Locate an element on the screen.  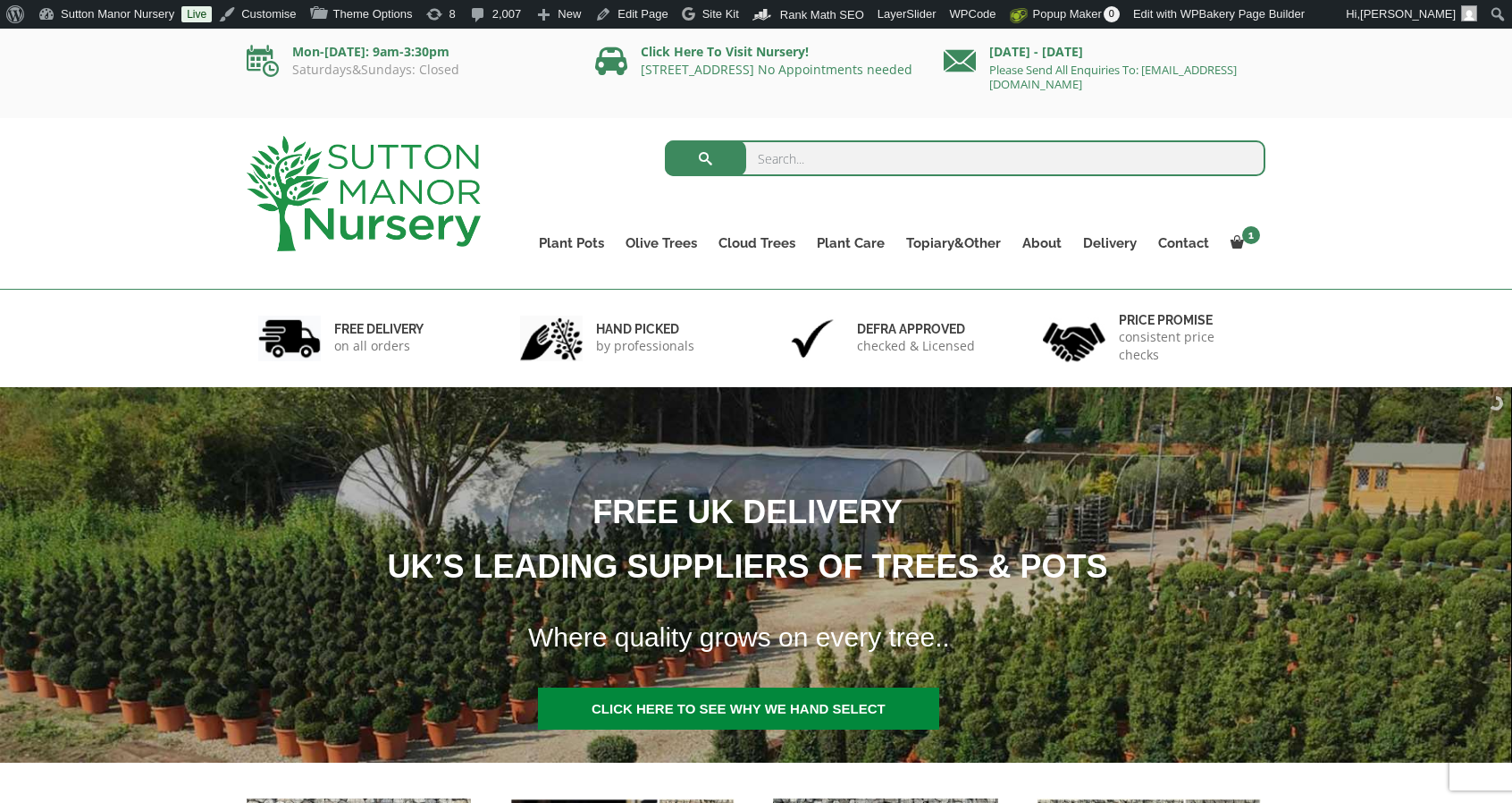
h6: hand picked is located at coordinates (645, 329).